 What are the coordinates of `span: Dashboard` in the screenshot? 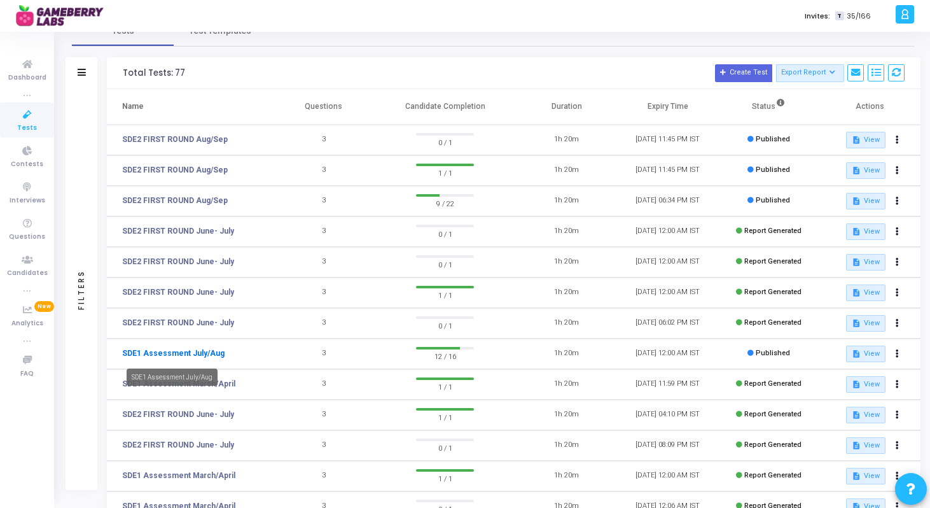 It's located at (27, 78).